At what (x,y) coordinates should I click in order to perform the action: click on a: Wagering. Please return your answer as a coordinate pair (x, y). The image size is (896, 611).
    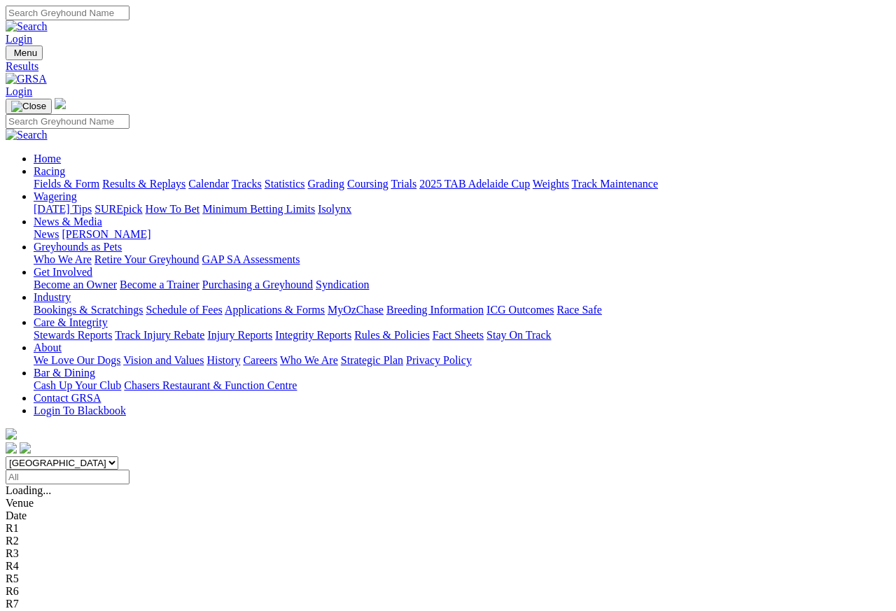
    Looking at the image, I should click on (55, 196).